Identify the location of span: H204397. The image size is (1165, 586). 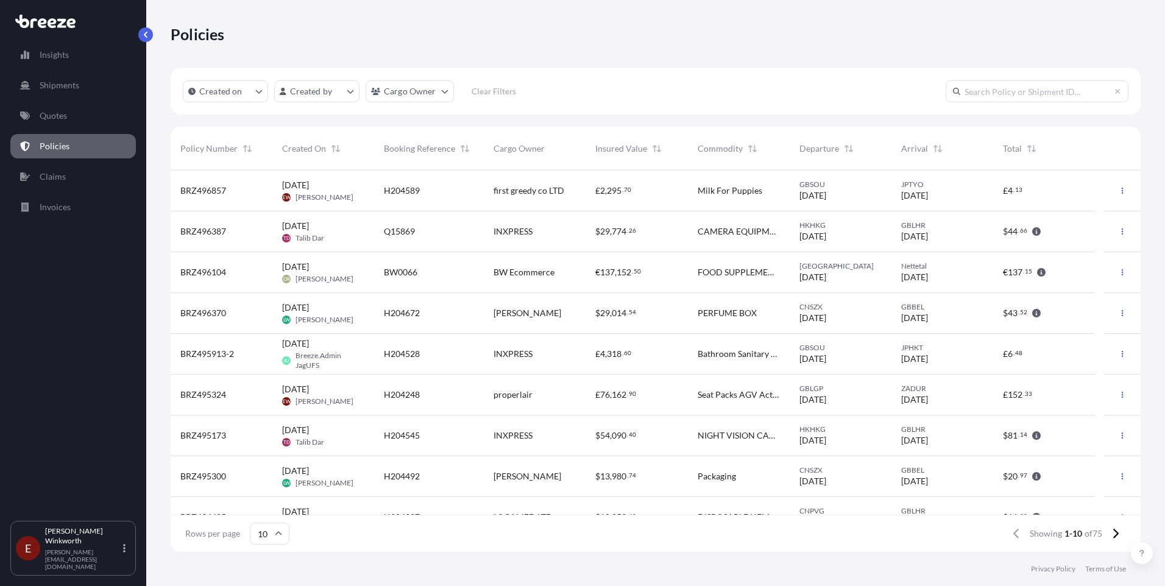
(402, 517).